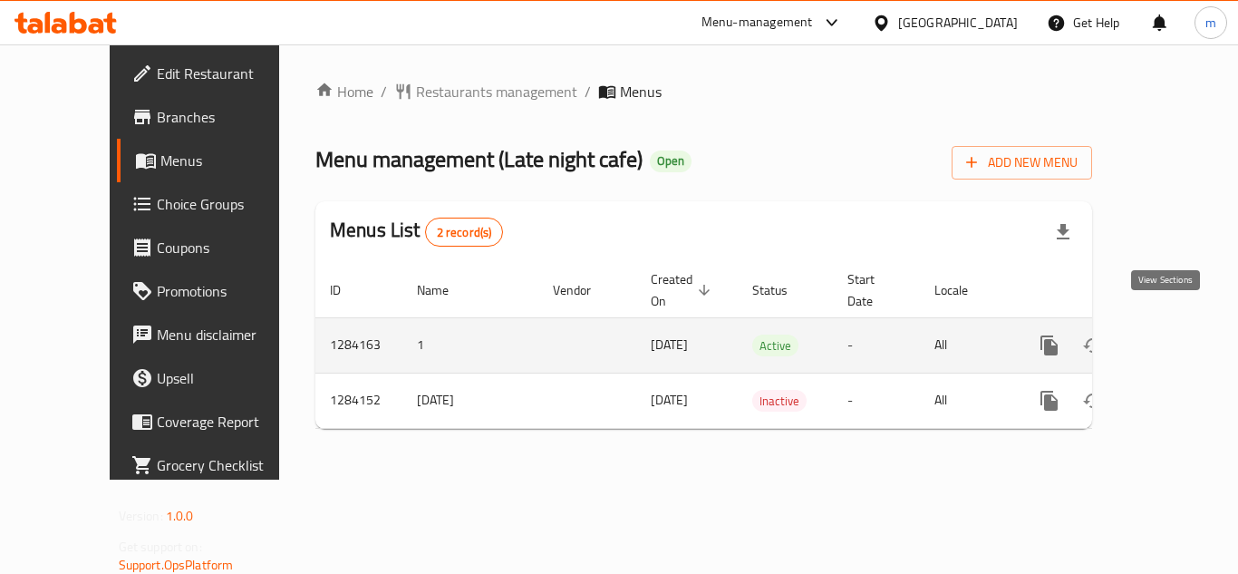 The image size is (1238, 574). Describe the element at coordinates (217, 334) in the screenshot. I see `a: Menu disclaimer` at that location.